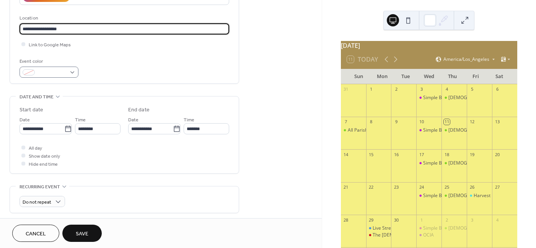 This screenshot has height=248, width=536. What do you see at coordinates (396, 154) in the screenshot?
I see `div: 16` at bounding box center [396, 154].